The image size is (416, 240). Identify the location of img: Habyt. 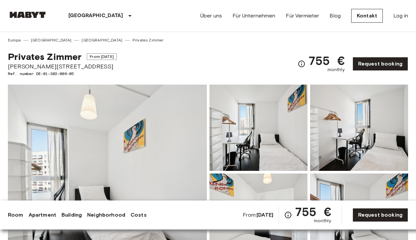
(28, 15).